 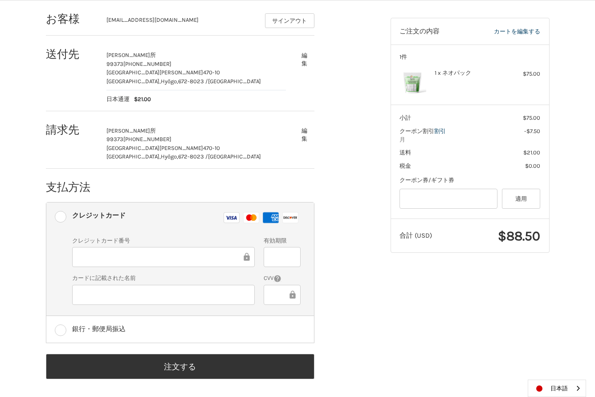 I want to click on div: クーポン券/ギフト券, so click(x=470, y=180).